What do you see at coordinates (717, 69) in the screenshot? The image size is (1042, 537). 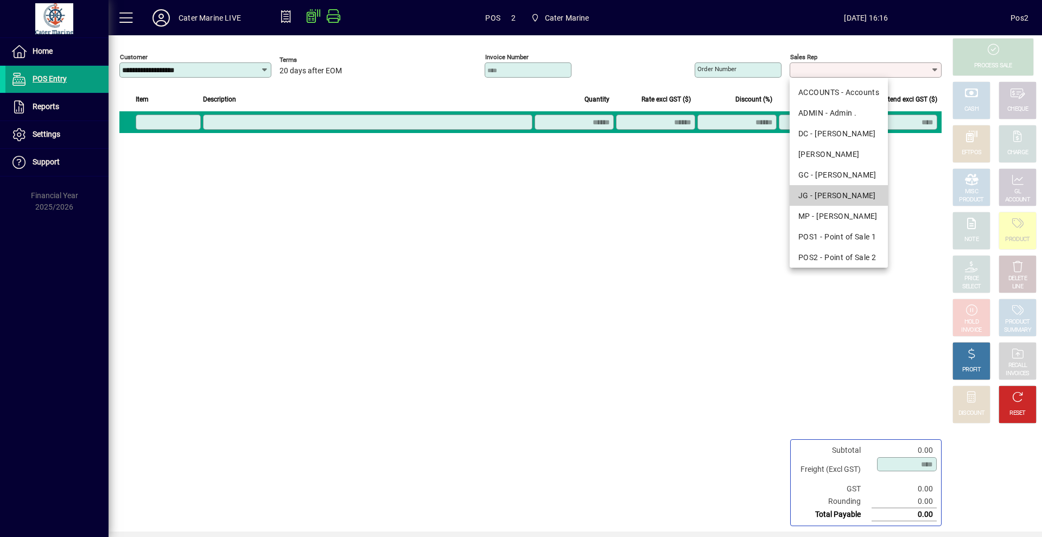 I see `mat-label: Order number` at bounding box center [717, 69].